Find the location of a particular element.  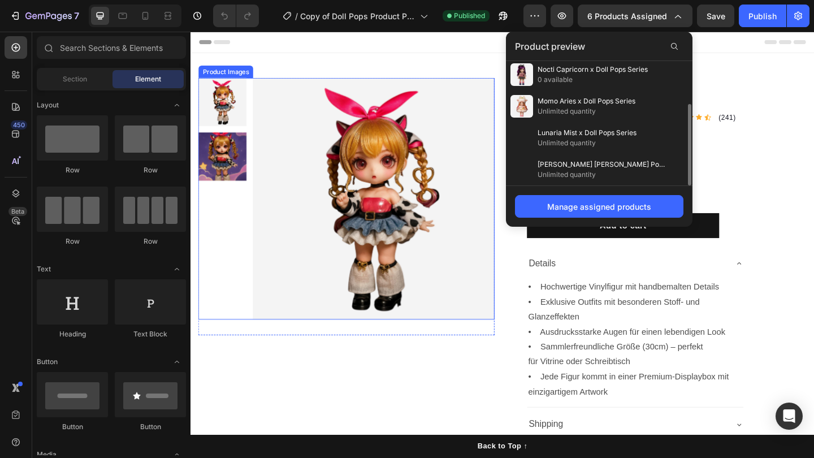

div: Add to cart is located at coordinates (470, 211).